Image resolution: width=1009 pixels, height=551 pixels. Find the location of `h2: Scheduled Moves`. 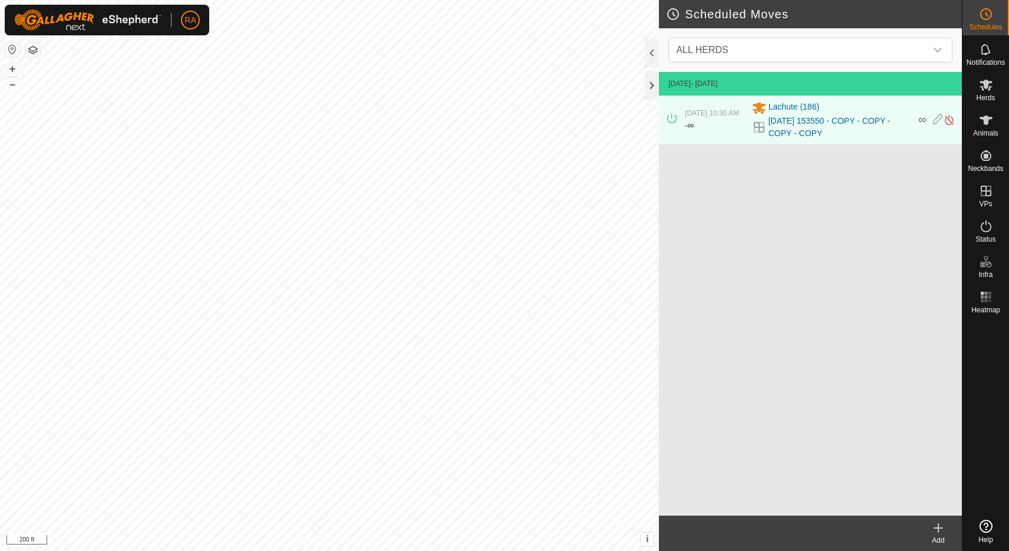

h2: Scheduled Moves is located at coordinates (814, 14).